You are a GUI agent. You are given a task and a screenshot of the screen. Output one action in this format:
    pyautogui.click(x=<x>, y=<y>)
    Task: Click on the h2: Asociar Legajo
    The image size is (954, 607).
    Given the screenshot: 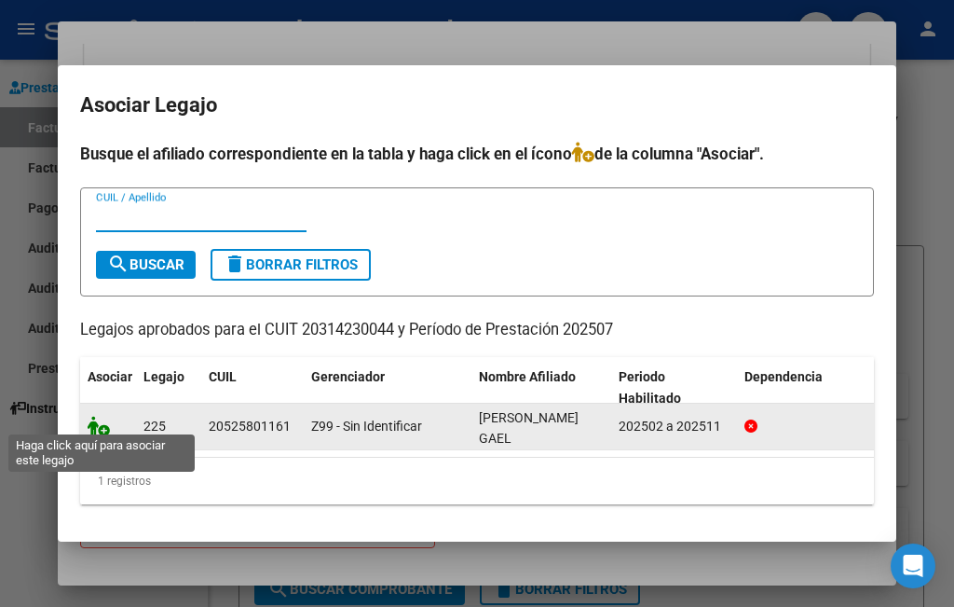 What is the action you would take?
    pyautogui.click(x=477, y=105)
    